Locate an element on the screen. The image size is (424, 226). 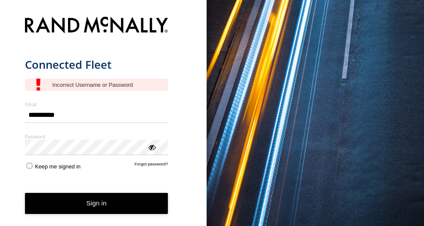
button: Sign in is located at coordinates (96, 203).